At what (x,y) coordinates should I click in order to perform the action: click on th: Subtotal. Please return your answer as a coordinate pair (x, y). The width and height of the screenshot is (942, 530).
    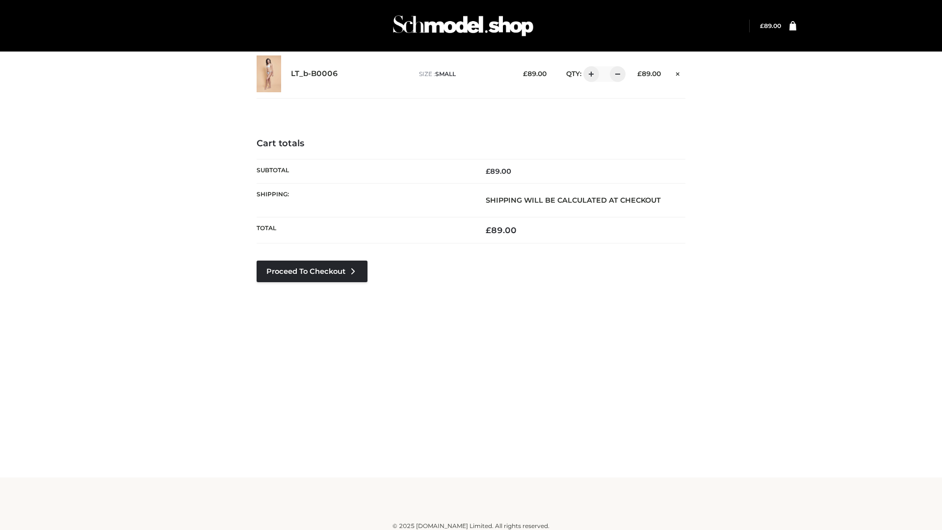
    Looking at the image, I should click on (364, 171).